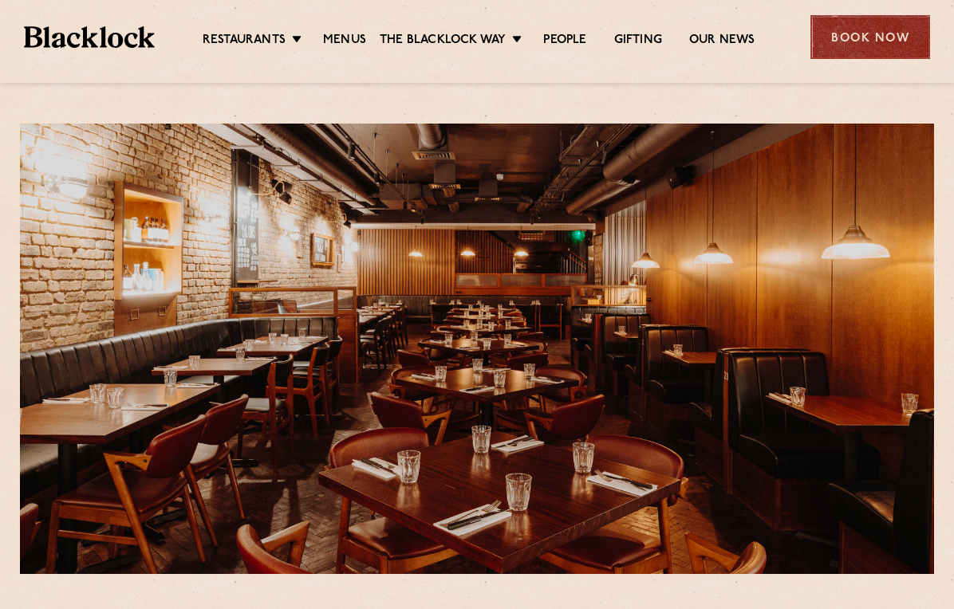 The width and height of the screenshot is (954, 609). I want to click on a: People, so click(565, 41).